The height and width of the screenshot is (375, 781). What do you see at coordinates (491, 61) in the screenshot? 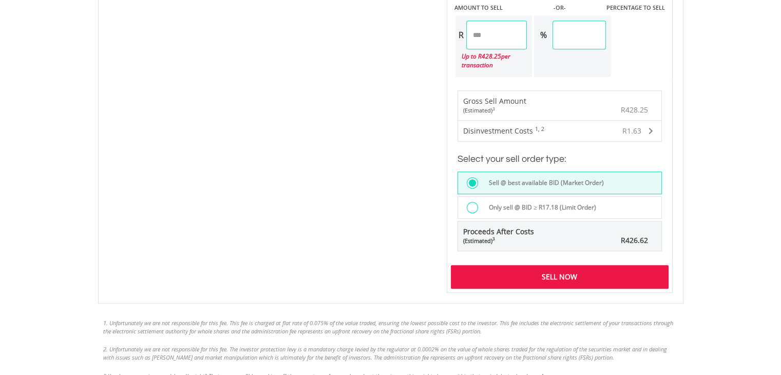
I see `div: Up to R per transaction` at bounding box center [491, 61].